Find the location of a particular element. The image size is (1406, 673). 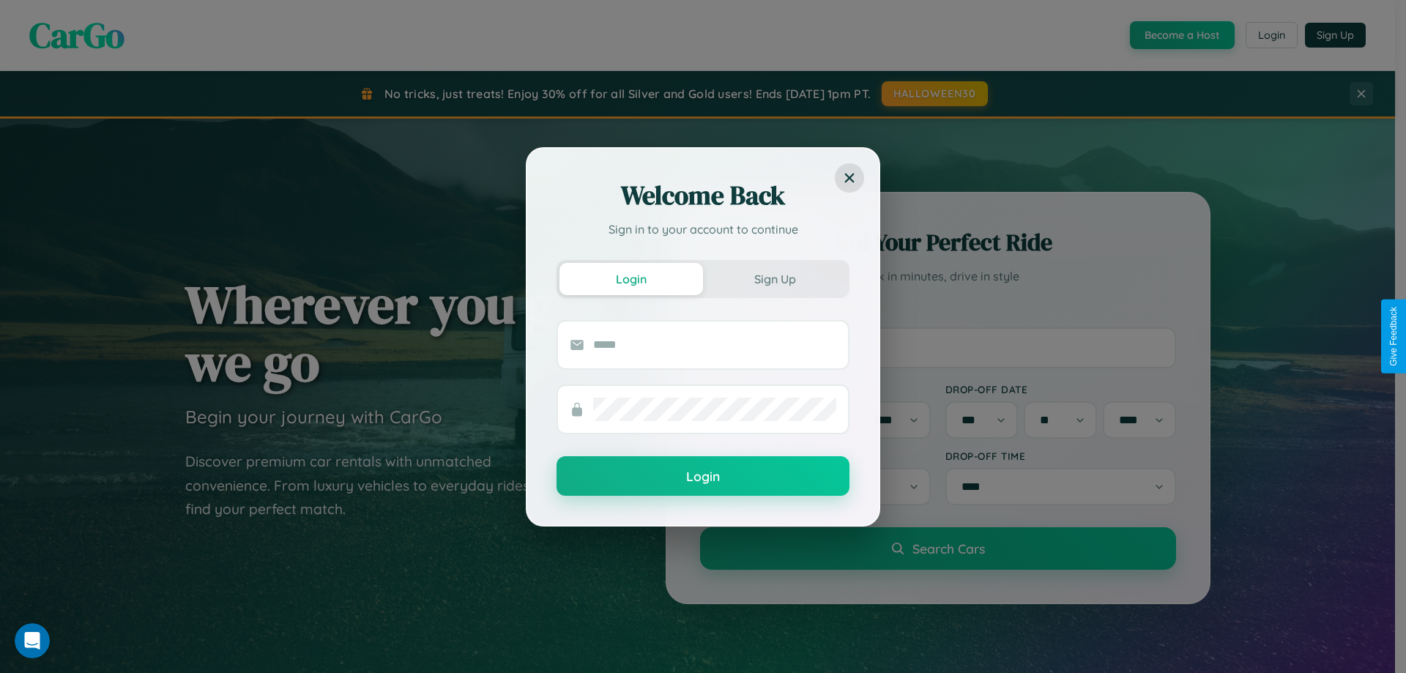

div: Give Feedback is located at coordinates (1394, 336).